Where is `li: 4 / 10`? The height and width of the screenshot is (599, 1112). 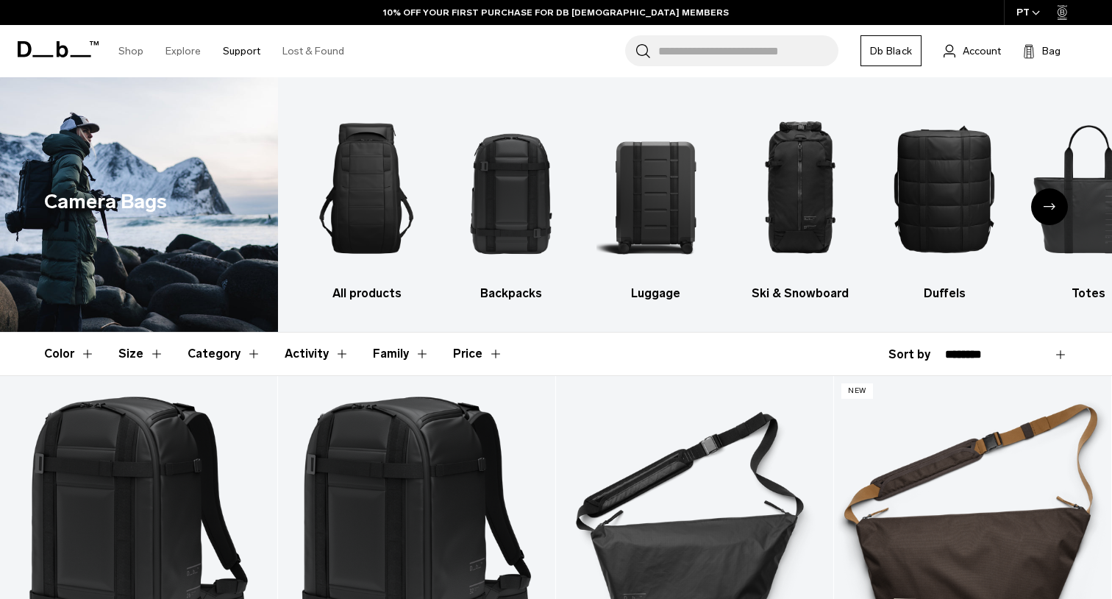 li: 4 / 10 is located at coordinates (799, 201).